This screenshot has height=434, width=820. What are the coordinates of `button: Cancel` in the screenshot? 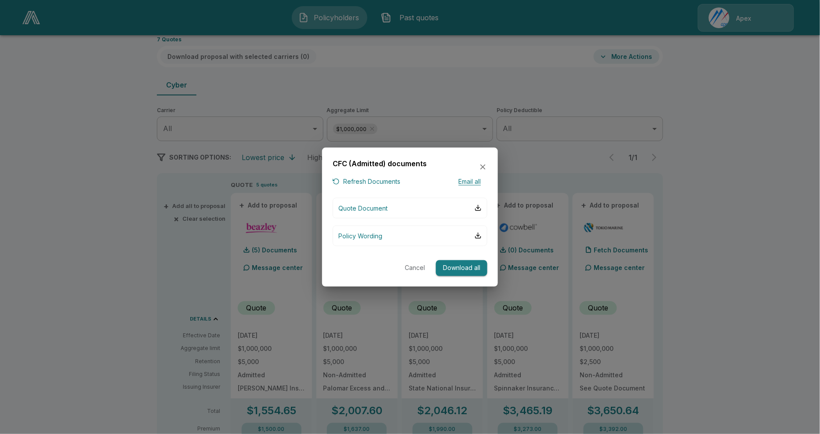 It's located at (415, 268).